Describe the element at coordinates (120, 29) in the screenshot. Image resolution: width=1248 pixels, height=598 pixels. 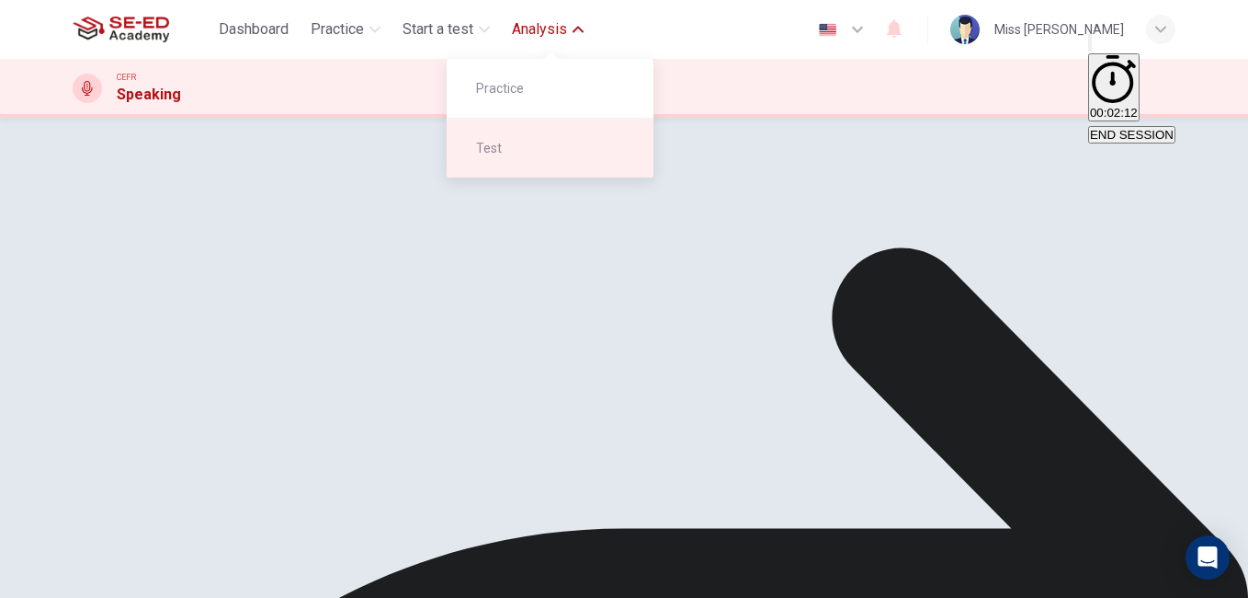
I see `img: SE-ED Academy logo` at that location.